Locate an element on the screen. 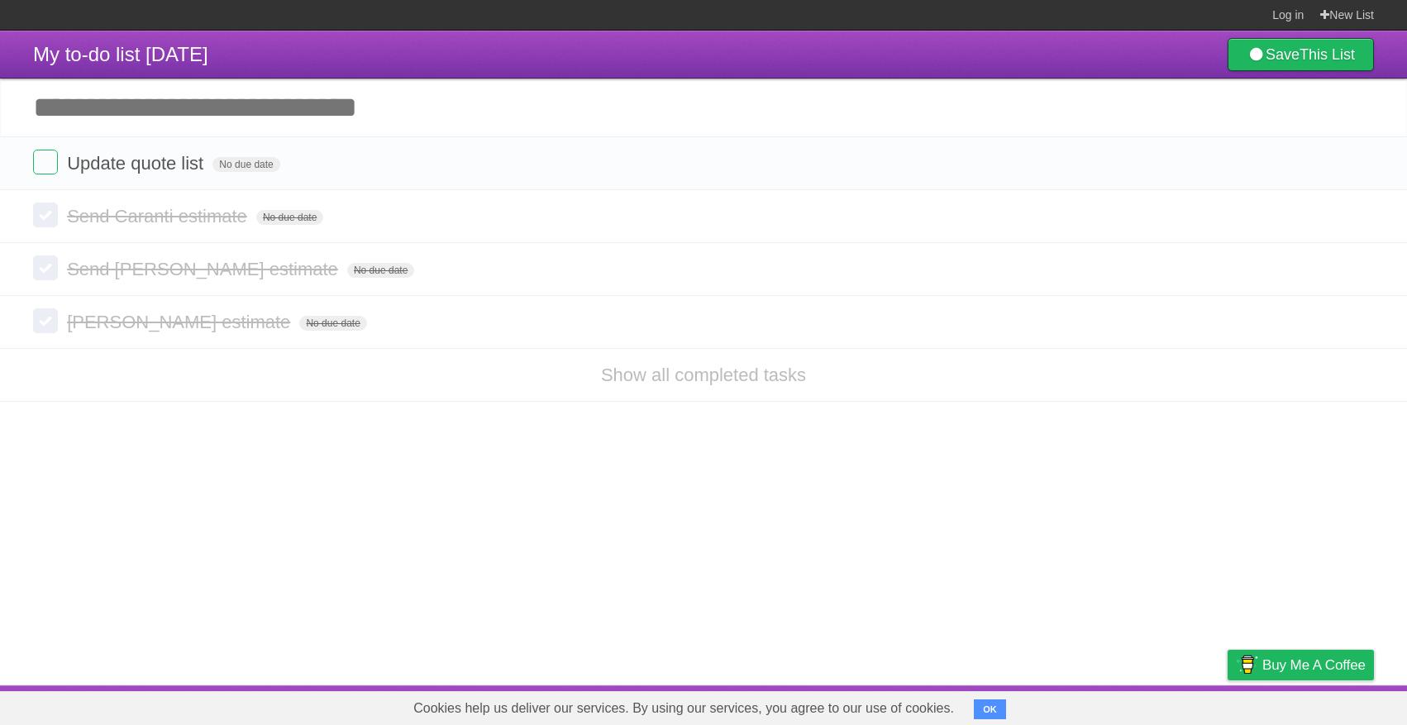 The height and width of the screenshot is (725, 1407). button: OK is located at coordinates (989, 709).